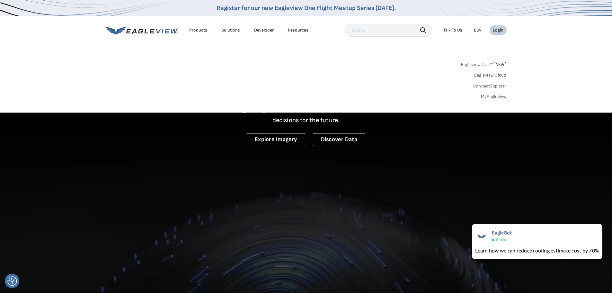  What do you see at coordinates (500, 64) in the screenshot?
I see `span: NEW` at bounding box center [500, 64].